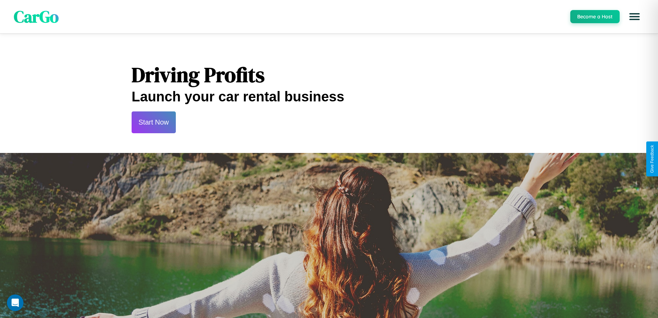 Image resolution: width=658 pixels, height=318 pixels. What do you see at coordinates (36, 17) in the screenshot?
I see `span: CarGo` at bounding box center [36, 17].